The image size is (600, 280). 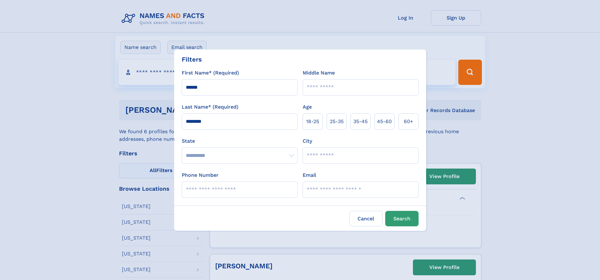 What do you see at coordinates (309, 175) in the screenshot?
I see `label: Email` at bounding box center [309, 175].